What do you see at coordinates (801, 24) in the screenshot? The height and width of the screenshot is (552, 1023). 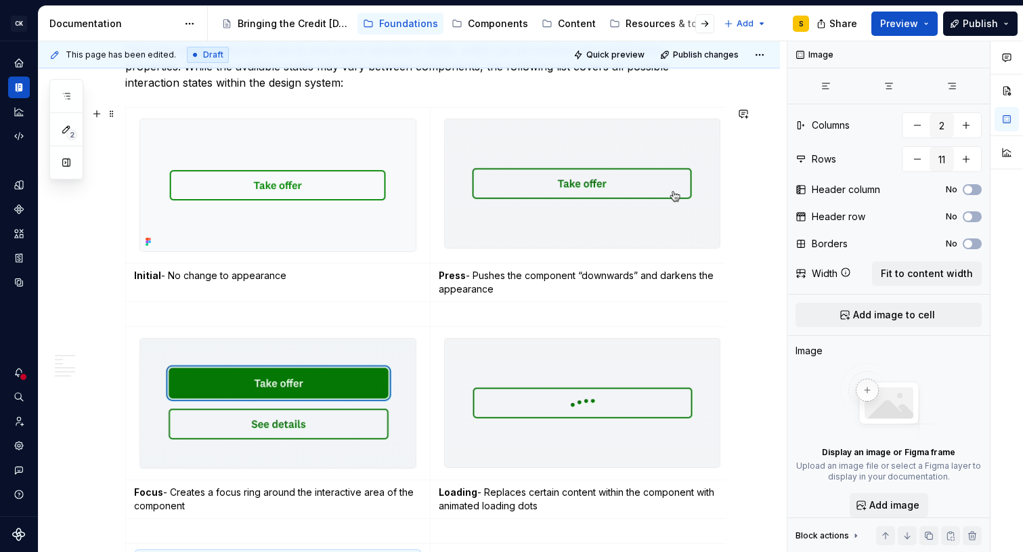 I see `div: S` at bounding box center [801, 24].